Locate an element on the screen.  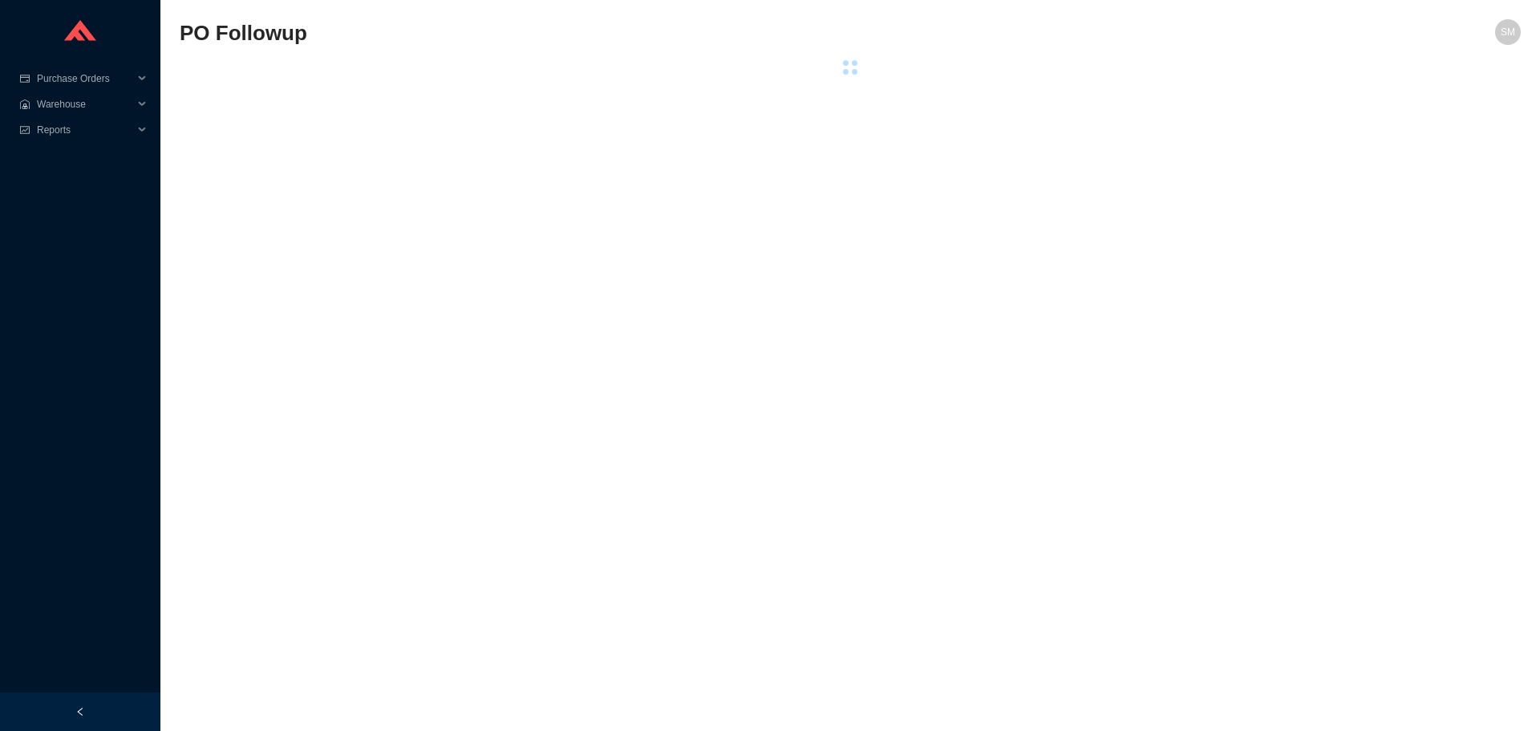
span: left is located at coordinates (80, 712).